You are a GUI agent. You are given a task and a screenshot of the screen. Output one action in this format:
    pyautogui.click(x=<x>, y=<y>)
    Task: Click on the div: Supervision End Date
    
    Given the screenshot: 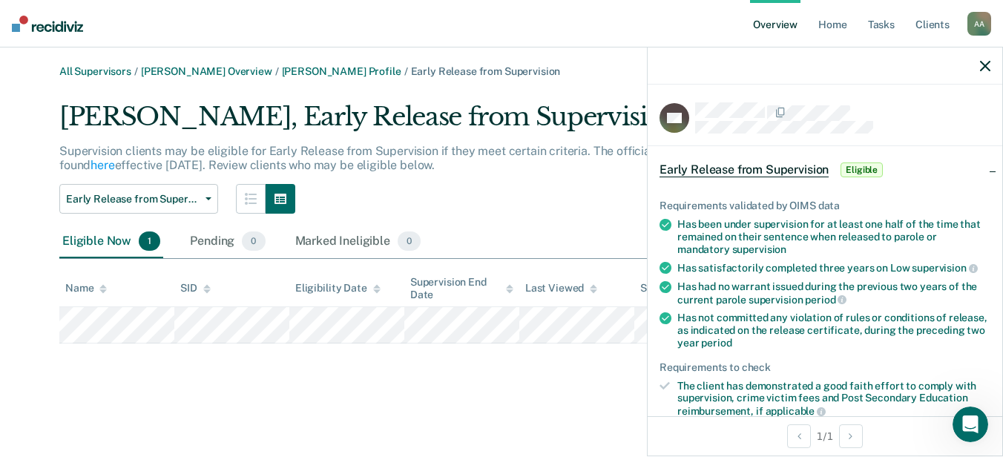 What is the action you would take?
    pyautogui.click(x=461, y=289)
    